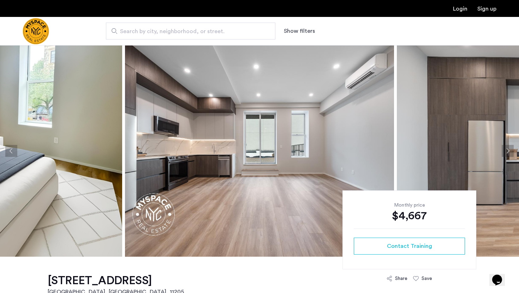  I want to click on img: logo, so click(36, 31).